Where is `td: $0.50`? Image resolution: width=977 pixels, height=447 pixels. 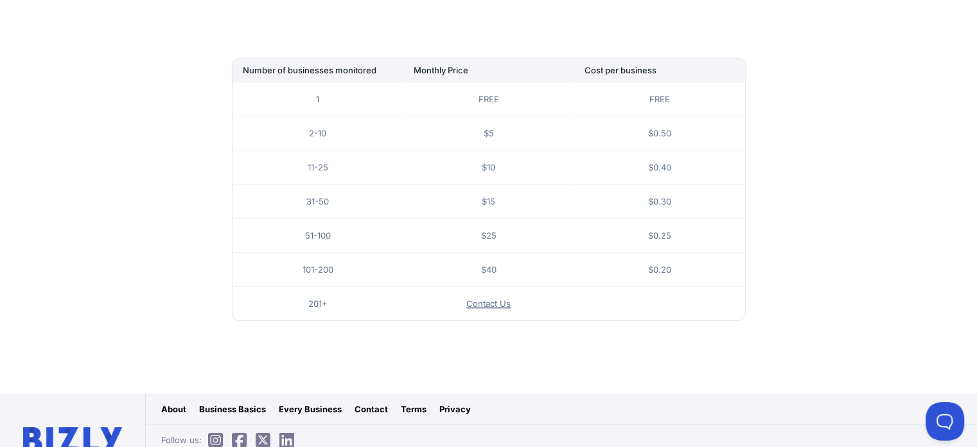 td: $0.50 is located at coordinates (660, 133).